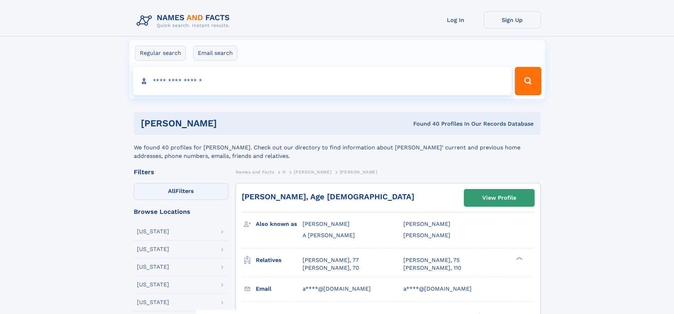 The image size is (674, 314). What do you see at coordinates (528, 81) in the screenshot?
I see `button: Search Button` at bounding box center [528, 81].